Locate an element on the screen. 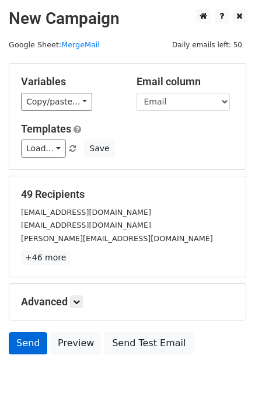 The height and width of the screenshot is (418, 255). a: Send is located at coordinates (28, 343).